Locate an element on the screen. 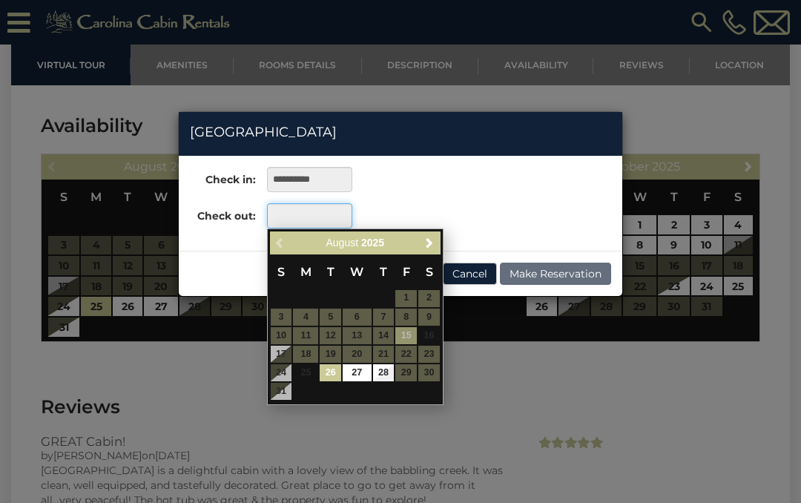 The width and height of the screenshot is (801, 503). span: Thursday is located at coordinates (383, 271).